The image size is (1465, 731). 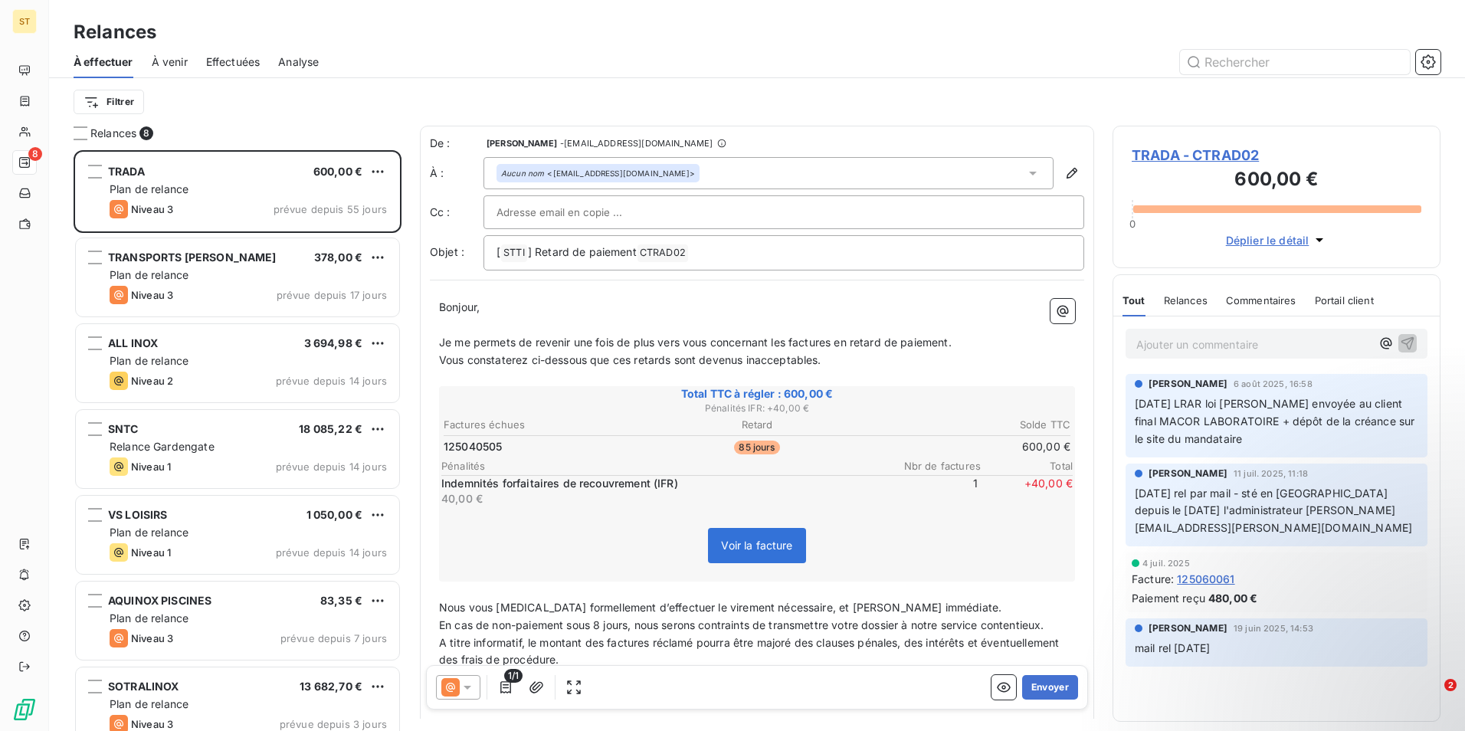 I want to click on span: De :, so click(x=457, y=143).